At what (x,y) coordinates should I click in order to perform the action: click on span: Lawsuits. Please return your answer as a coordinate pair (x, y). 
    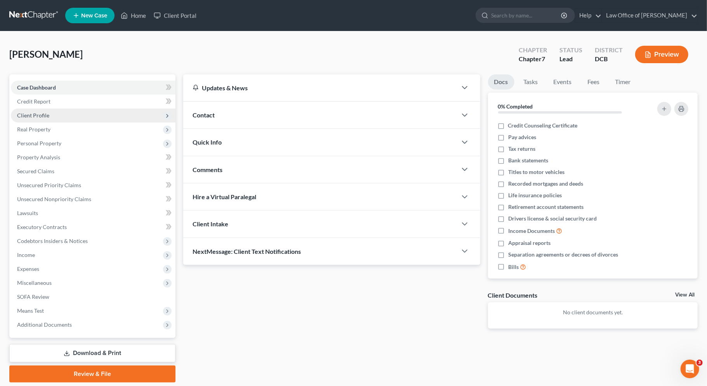
    Looking at the image, I should click on (28, 213).